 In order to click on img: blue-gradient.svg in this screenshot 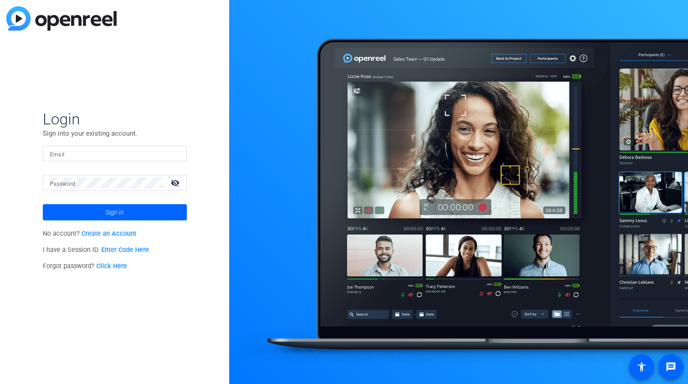, I will do `click(61, 18)`.